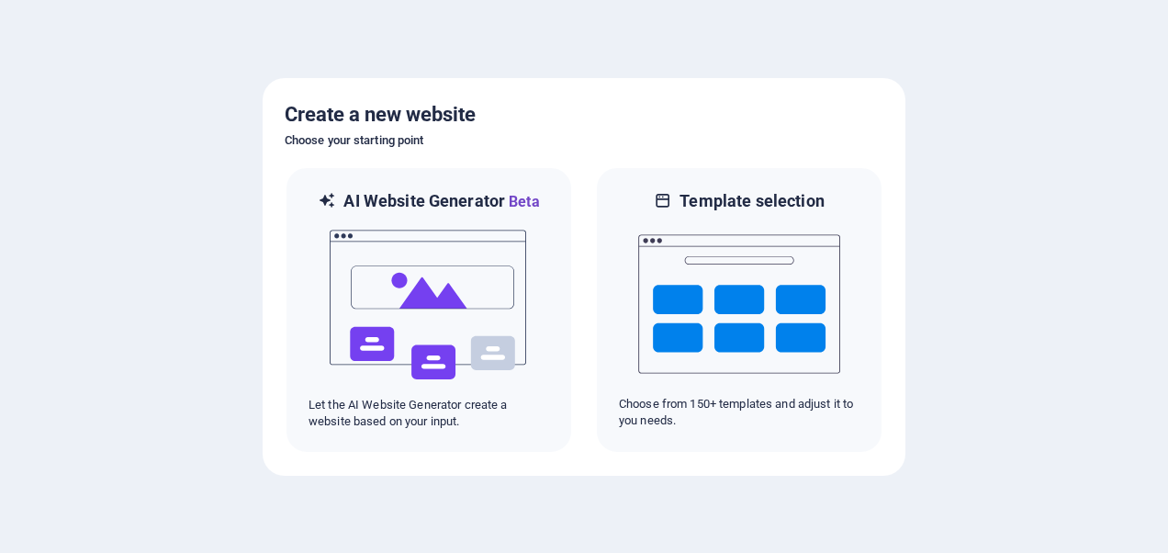 The width and height of the screenshot is (1168, 553). What do you see at coordinates (441, 201) in the screenshot?
I see `h6: AI Website Generator` at bounding box center [441, 201].